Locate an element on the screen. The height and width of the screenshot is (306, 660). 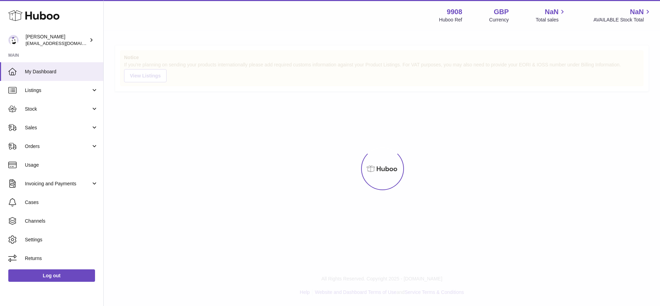
span: Total sales is located at coordinates (551, 20).